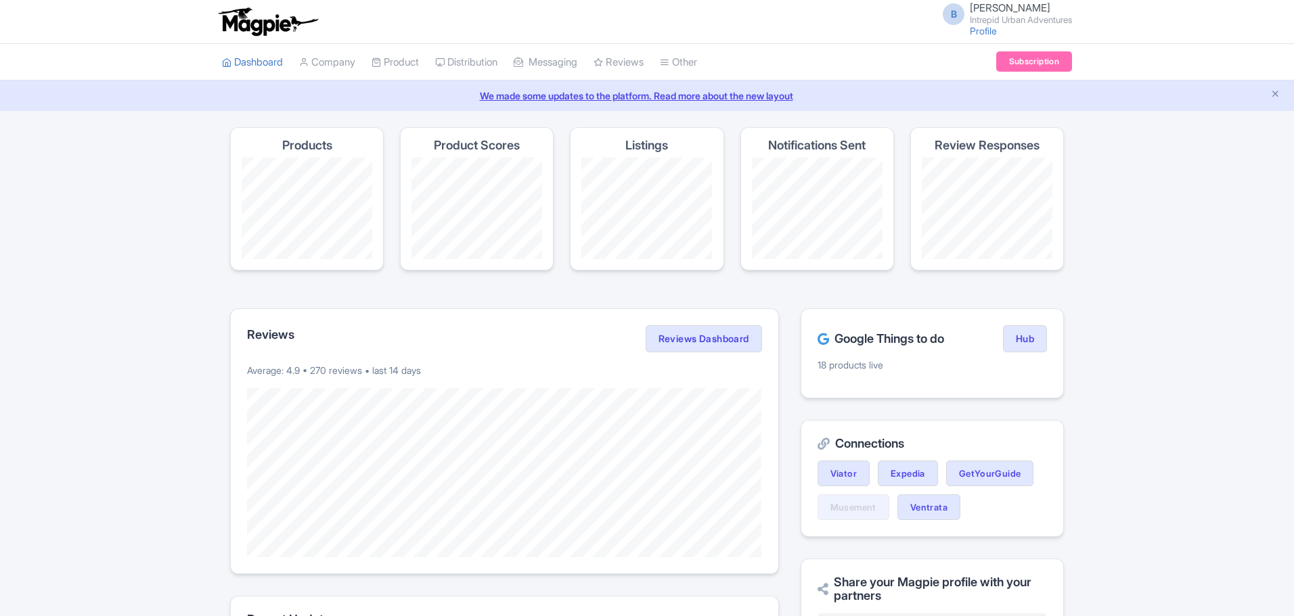 This screenshot has height=616, width=1294. I want to click on button: Close announcement, so click(1275, 95).